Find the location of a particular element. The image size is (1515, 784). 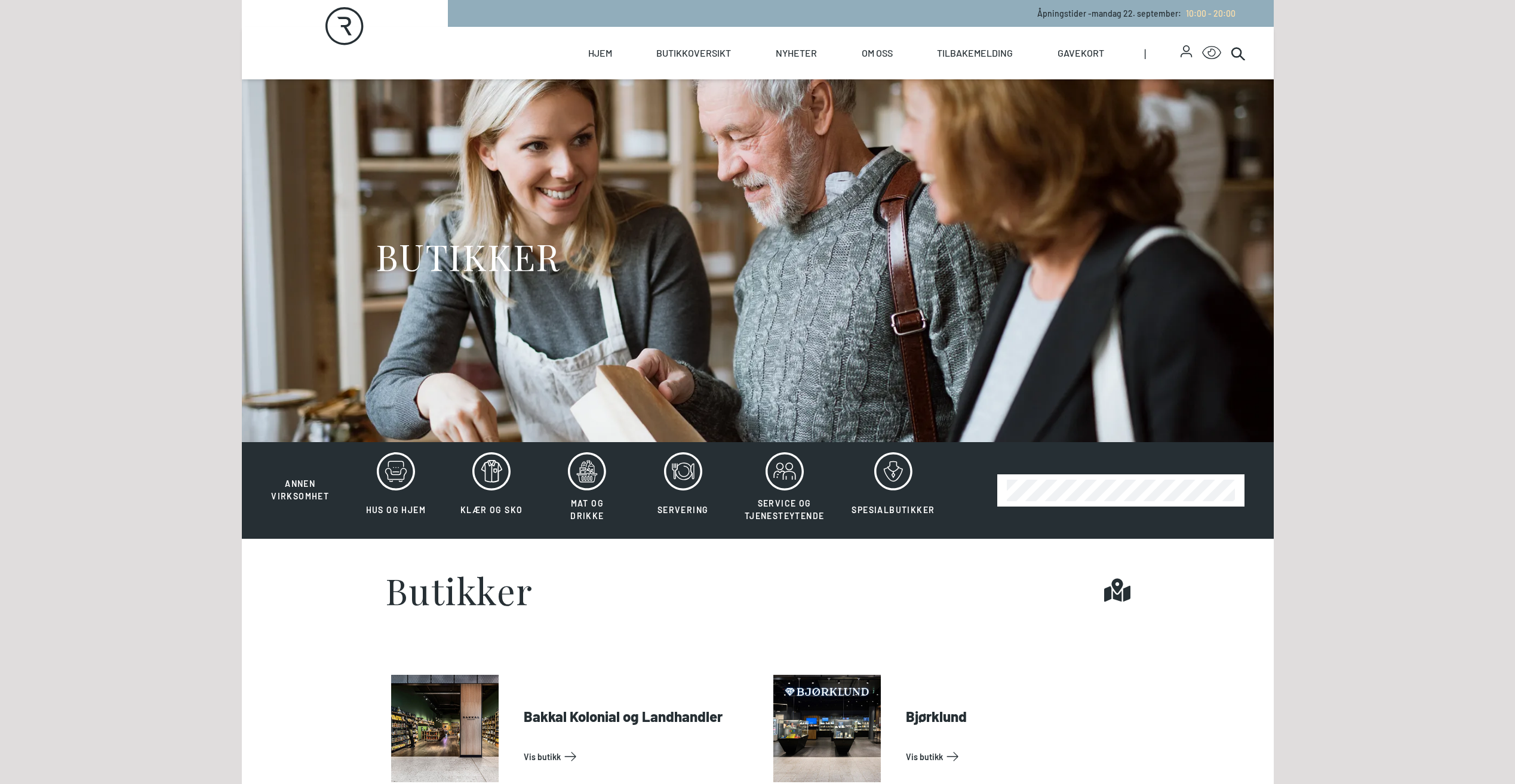

span: Mat og drikke is located at coordinates (587, 510).